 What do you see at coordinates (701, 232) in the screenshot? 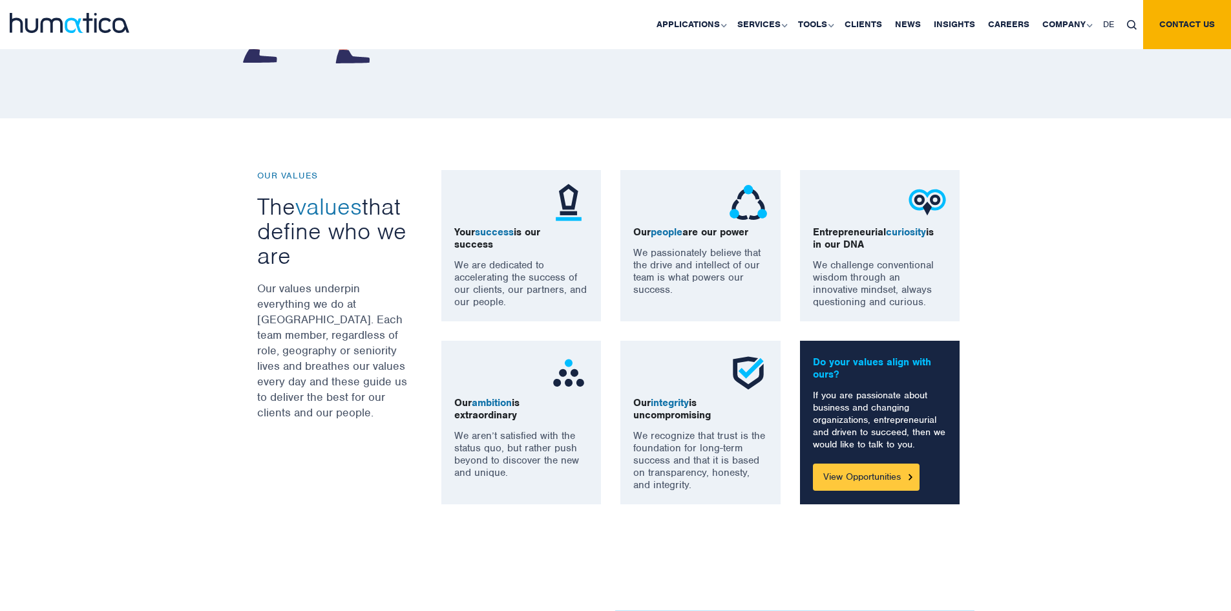
I see `p: Our are our power` at bounding box center [701, 232].